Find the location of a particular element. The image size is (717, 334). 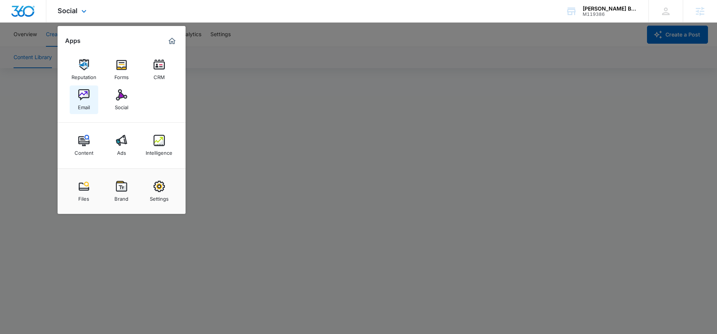

div: Ads is located at coordinates (122, 151).